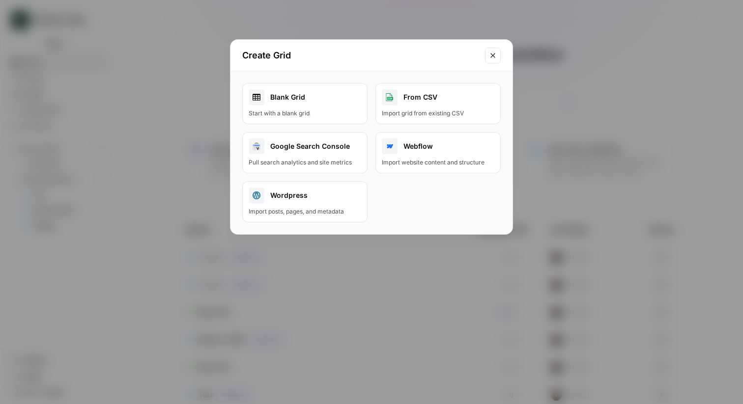  I want to click on div: Import website content and structure, so click(438, 163).